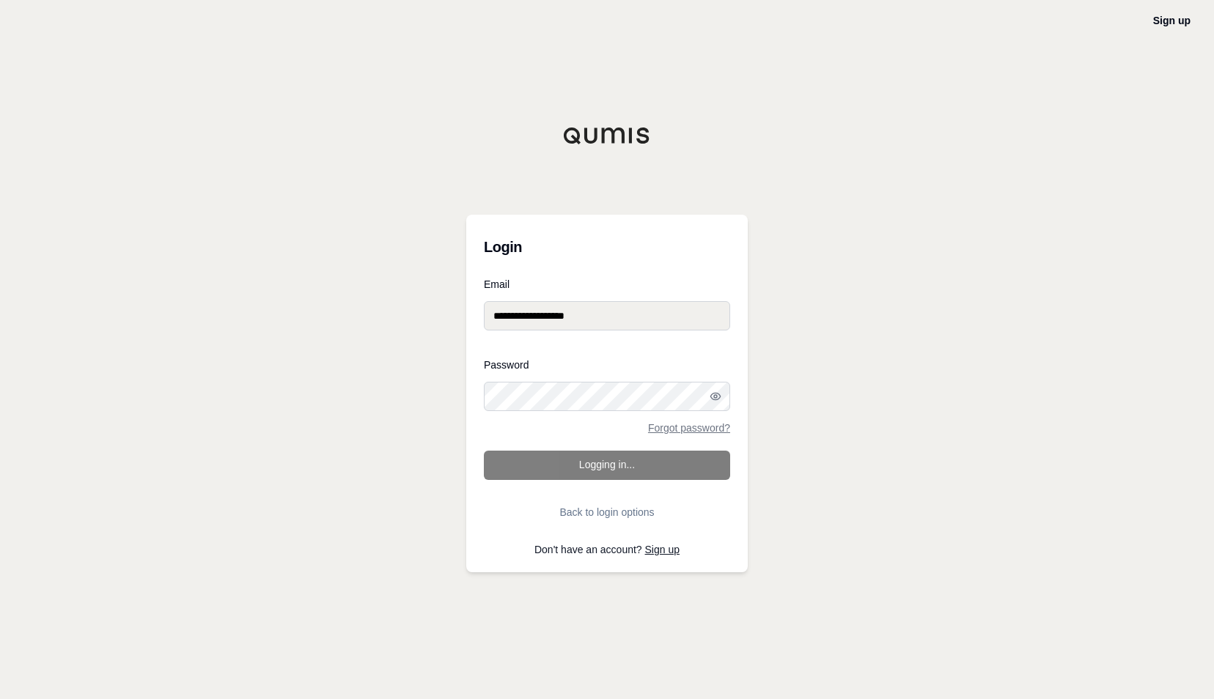 Image resolution: width=1214 pixels, height=699 pixels. Describe the element at coordinates (607, 512) in the screenshot. I see `button: Back to login options` at that location.